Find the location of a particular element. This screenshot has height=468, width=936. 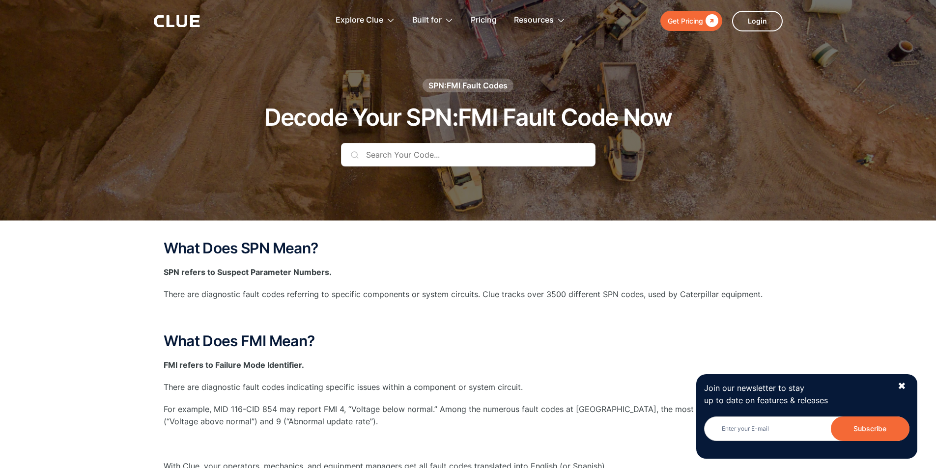

strong: FMI refers to Failure Mode Identifier. is located at coordinates (234, 365).